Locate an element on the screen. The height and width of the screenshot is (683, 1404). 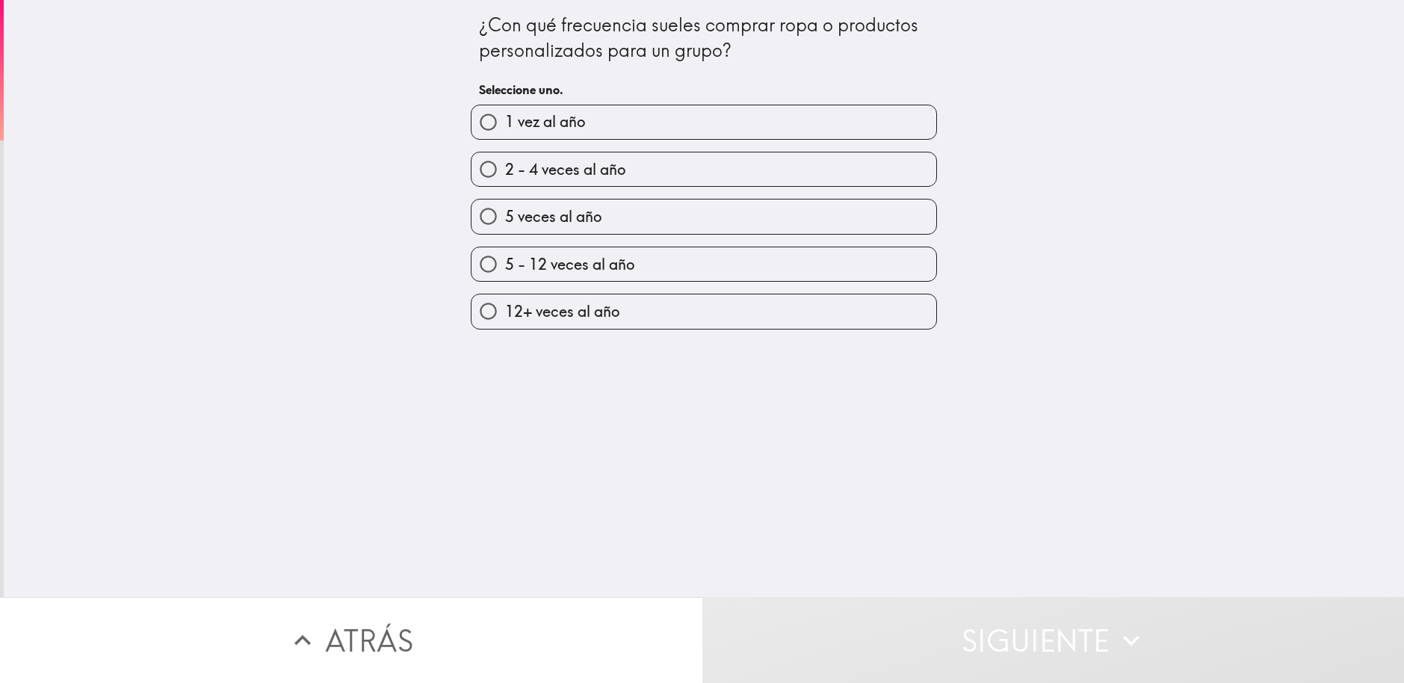
div: ¿Con qué frecuencia sueles comprar ropa o productos personalizados para un grupo? is located at coordinates (704, 37).